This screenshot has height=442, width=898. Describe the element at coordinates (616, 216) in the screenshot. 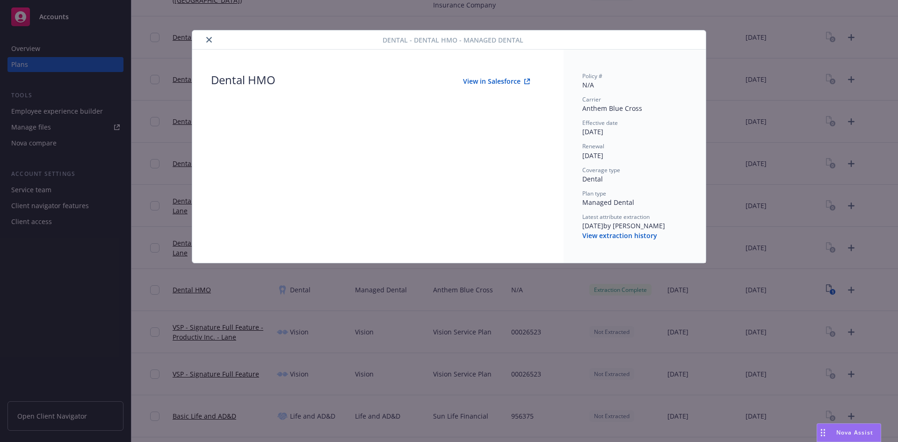

I see `span: Latest attribute extraction` at that location.